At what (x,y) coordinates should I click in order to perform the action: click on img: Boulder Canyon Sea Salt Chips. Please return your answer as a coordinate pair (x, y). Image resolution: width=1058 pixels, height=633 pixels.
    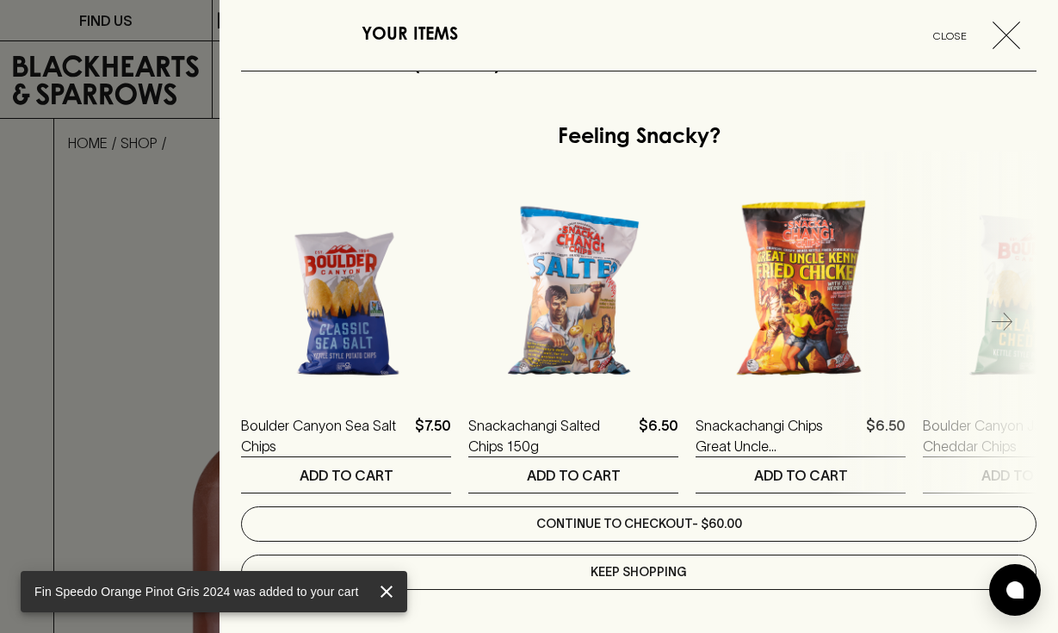
    Looking at the image, I should click on (346, 293).